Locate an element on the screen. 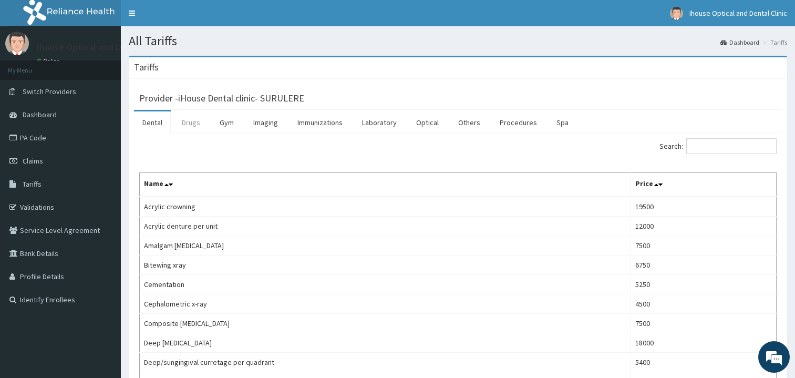 This screenshot has height=378, width=795. a: Others is located at coordinates (469, 122).